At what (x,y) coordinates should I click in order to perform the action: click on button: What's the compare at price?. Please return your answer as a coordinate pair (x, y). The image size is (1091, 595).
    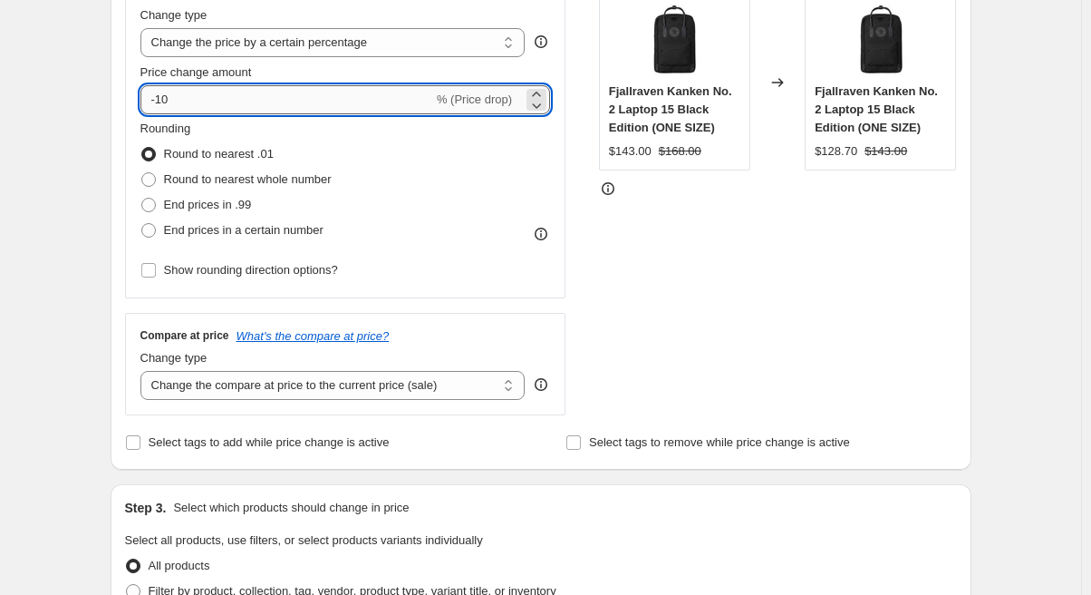
    Looking at the image, I should click on (313, 335).